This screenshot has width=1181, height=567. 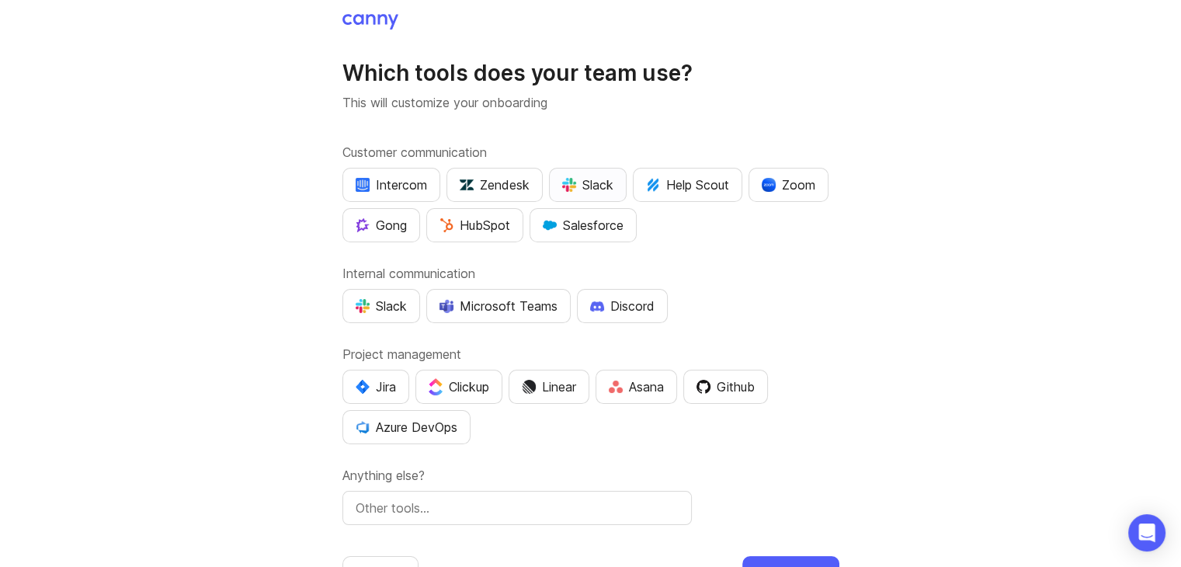 What do you see at coordinates (495, 185) in the screenshot?
I see `button: Zendesk` at bounding box center [495, 185].